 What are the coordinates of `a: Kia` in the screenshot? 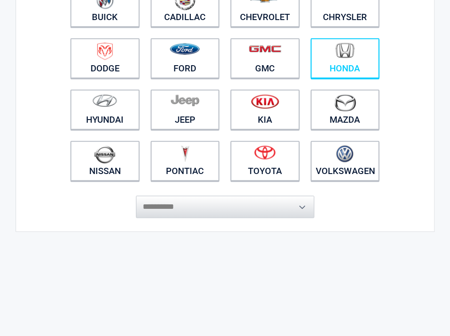 It's located at (265, 110).